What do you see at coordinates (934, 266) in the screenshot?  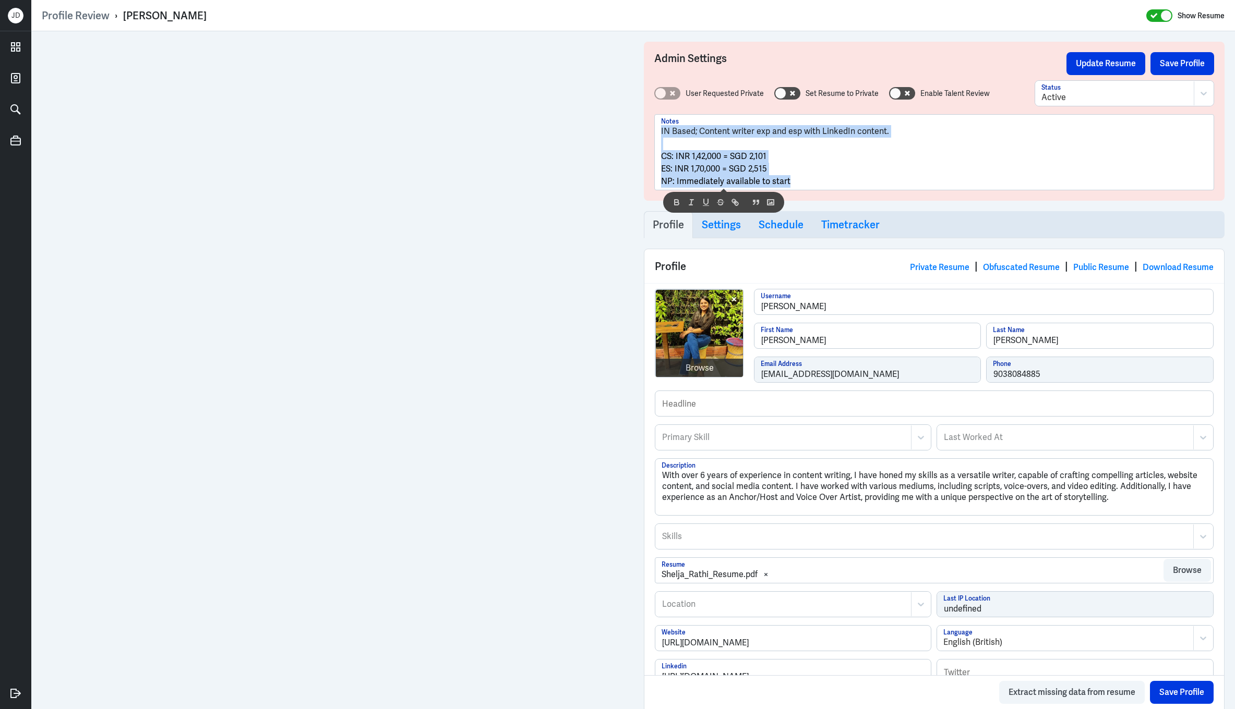 I see `div: Profile` at bounding box center [934, 266].